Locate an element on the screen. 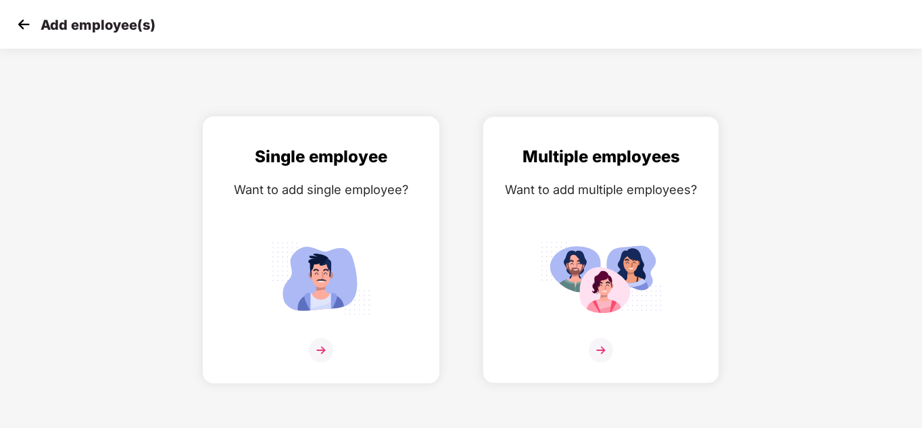 This screenshot has height=428, width=922. p: Add employee(s) is located at coordinates (98, 25).